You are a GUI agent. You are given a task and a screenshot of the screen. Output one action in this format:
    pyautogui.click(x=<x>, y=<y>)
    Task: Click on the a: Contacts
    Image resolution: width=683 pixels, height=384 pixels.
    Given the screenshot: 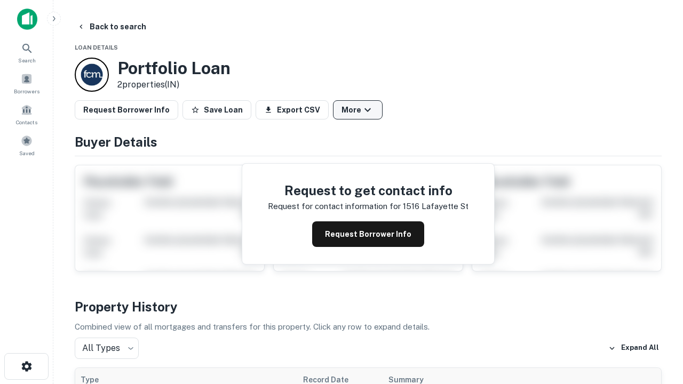 What is the action you would take?
    pyautogui.click(x=27, y=114)
    